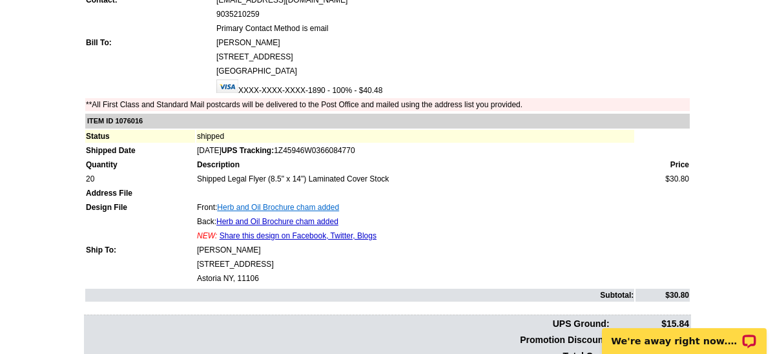 This screenshot has height=354, width=775. What do you see at coordinates (140, 150) in the screenshot?
I see `td: Shipped Date` at bounding box center [140, 150].